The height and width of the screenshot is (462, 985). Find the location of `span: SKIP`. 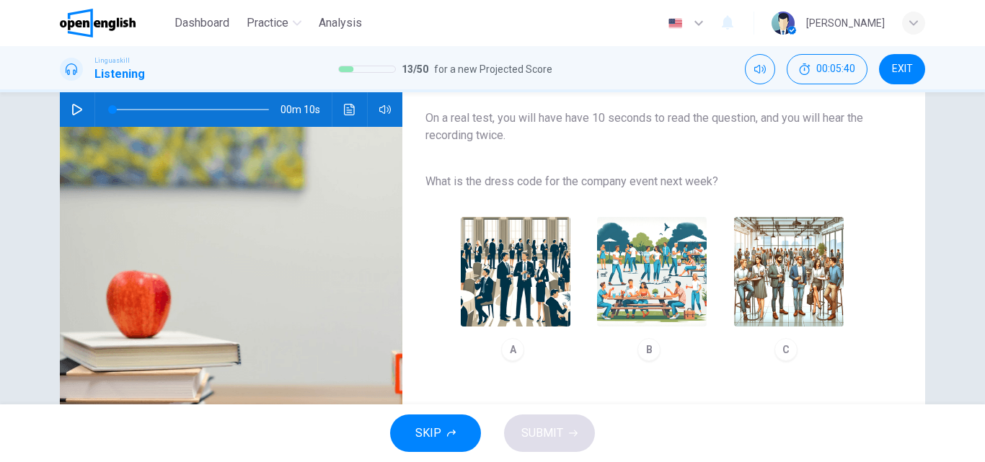

span: SKIP is located at coordinates (428, 434).